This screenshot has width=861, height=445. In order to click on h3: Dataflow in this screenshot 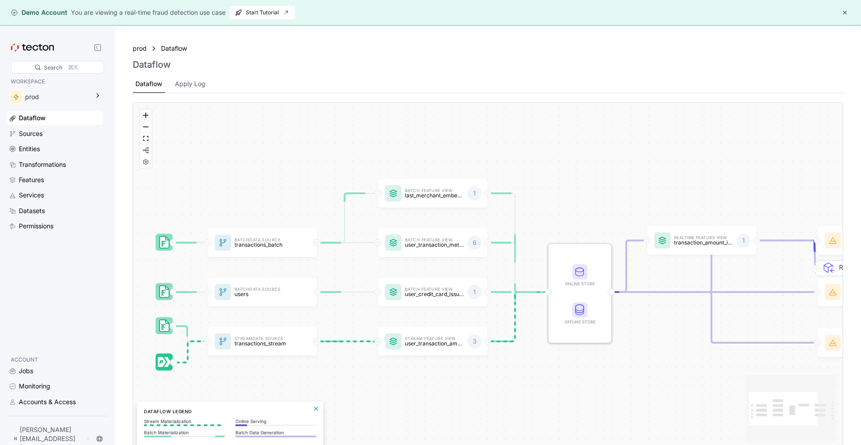, I will do `click(152, 65)`.